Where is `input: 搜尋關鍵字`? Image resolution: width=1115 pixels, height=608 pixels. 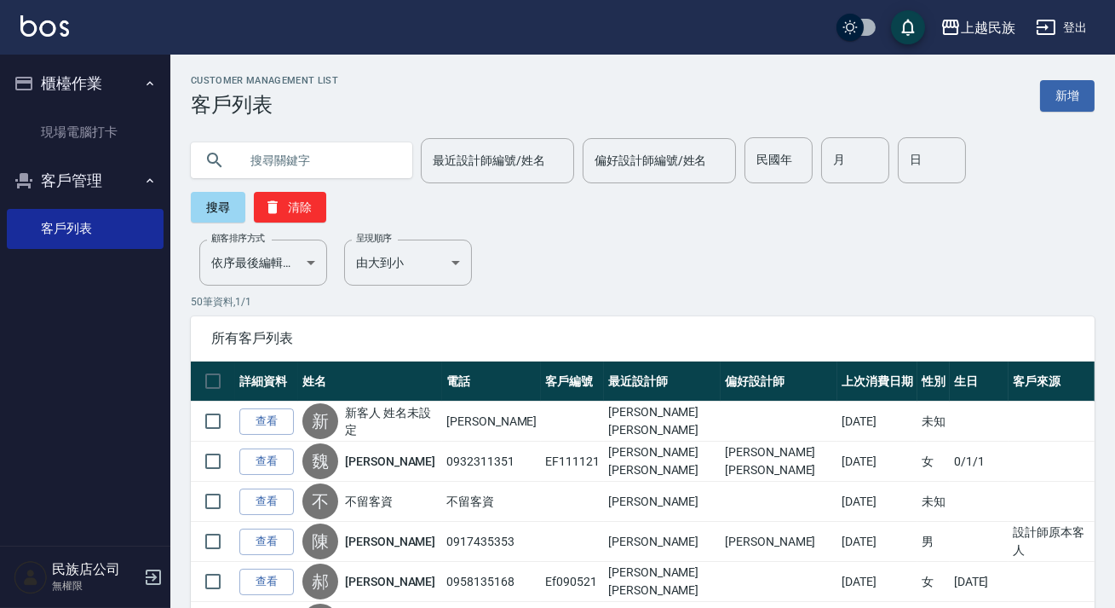 input: 搜尋關鍵字 is located at coordinates (319, 160).